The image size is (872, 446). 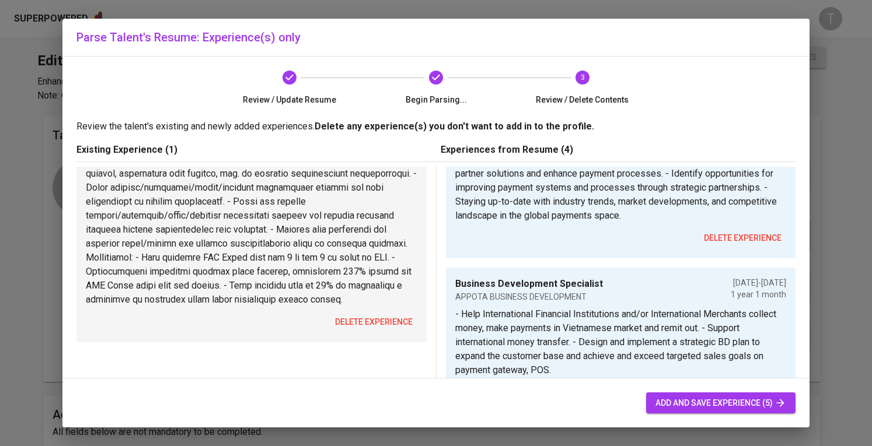 What do you see at coordinates (582, 100) in the screenshot?
I see `span: Review / Delete Contents` at bounding box center [582, 100].